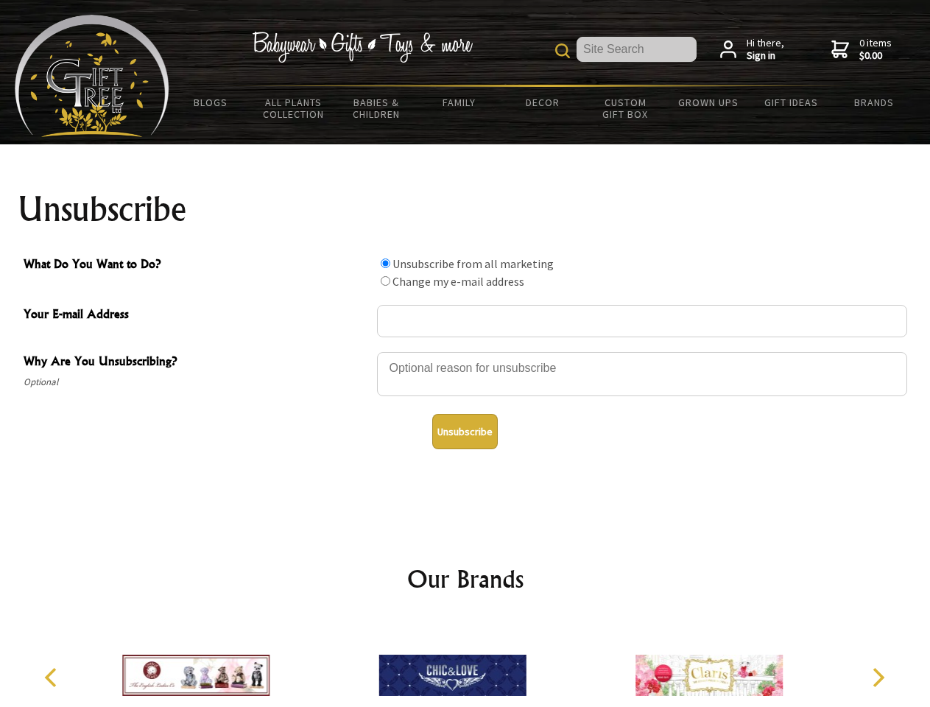 This screenshot has height=707, width=930. What do you see at coordinates (92, 76) in the screenshot?
I see `img: Babyware - Gifts - Toys and more...` at bounding box center [92, 76].